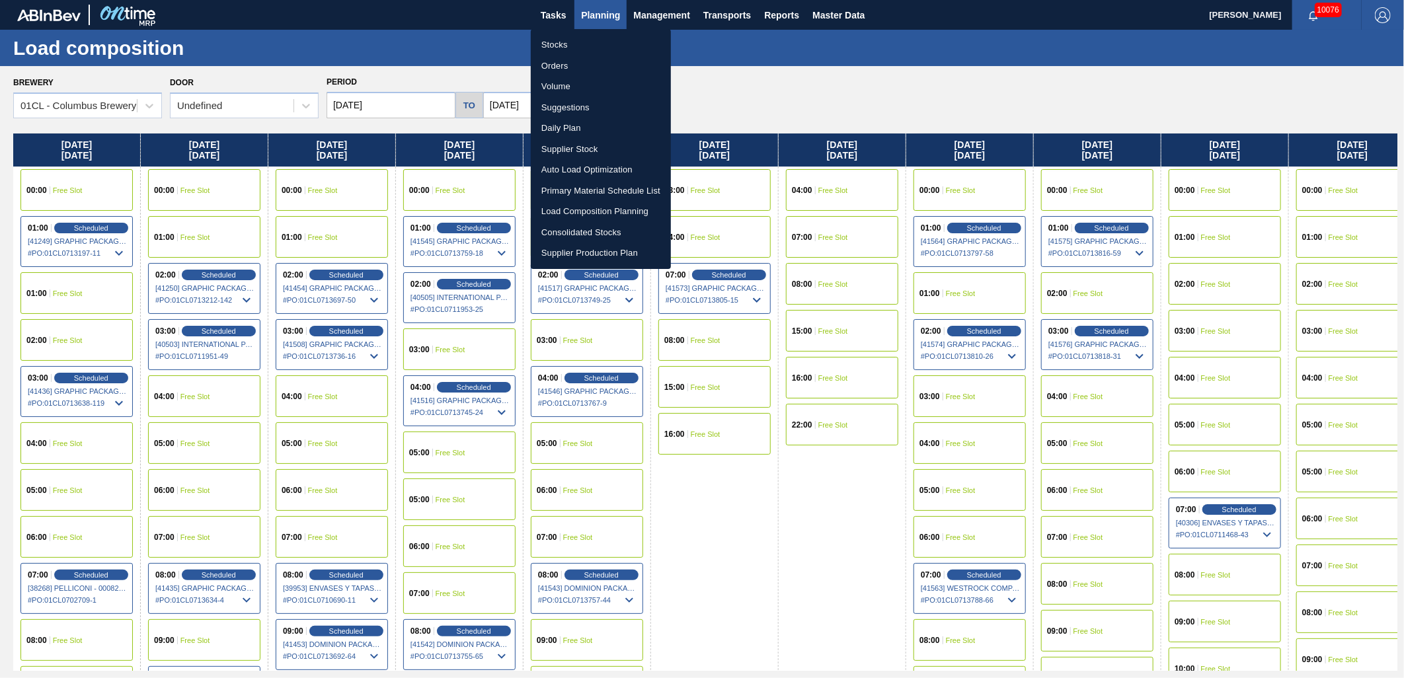  I want to click on a: Supplier Stock, so click(601, 149).